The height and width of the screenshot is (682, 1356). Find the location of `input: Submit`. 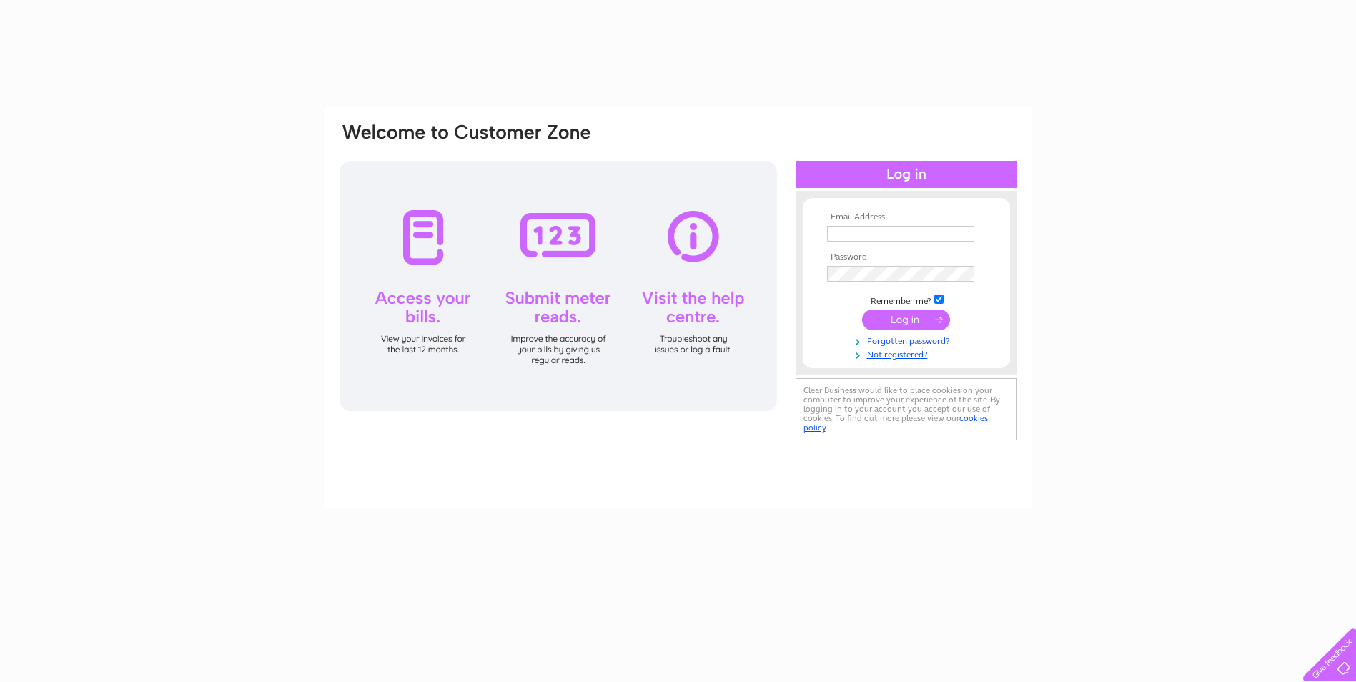

input: Submit is located at coordinates (906, 320).